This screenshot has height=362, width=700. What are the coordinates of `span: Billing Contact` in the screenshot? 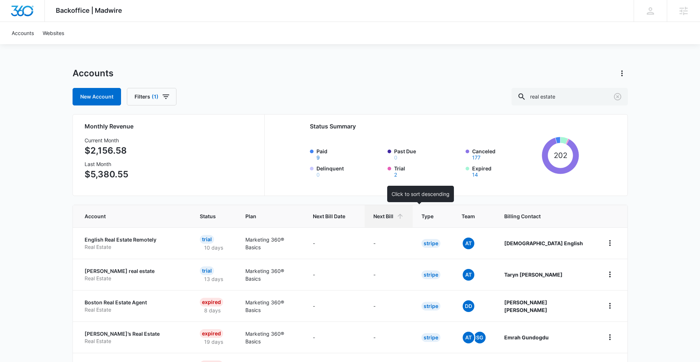 It's located at (546, 216).